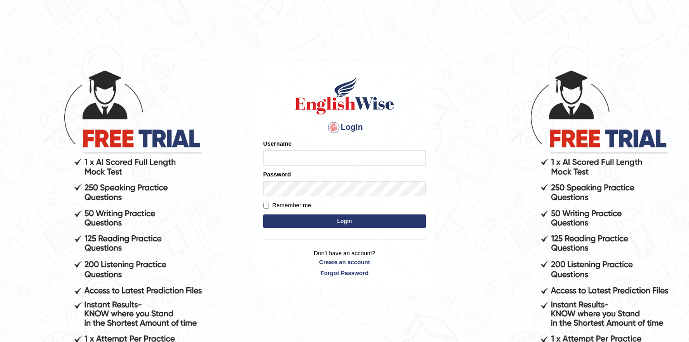  What do you see at coordinates (277, 174) in the screenshot?
I see `label: Password` at bounding box center [277, 174].